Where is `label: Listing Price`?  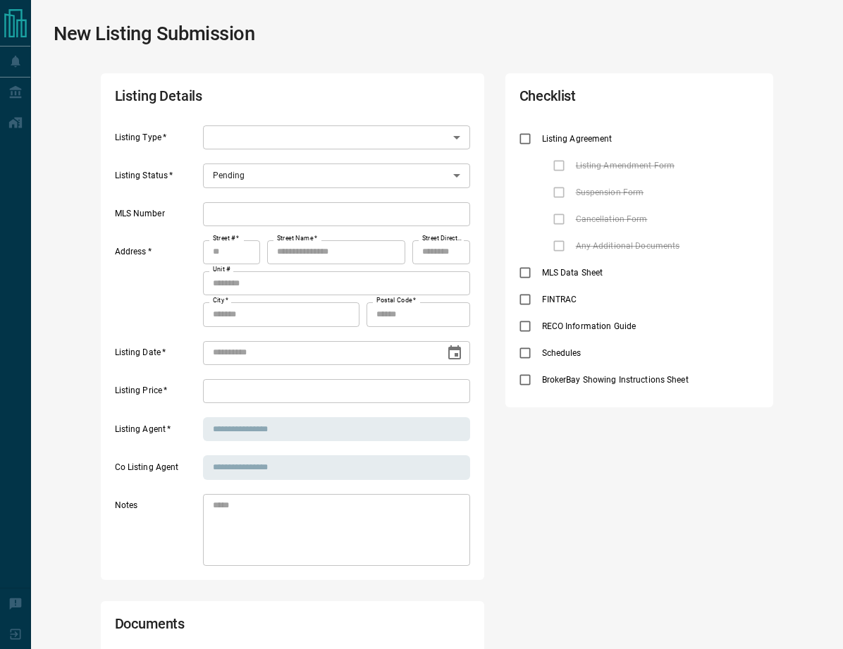 label: Listing Price is located at coordinates (157, 394).